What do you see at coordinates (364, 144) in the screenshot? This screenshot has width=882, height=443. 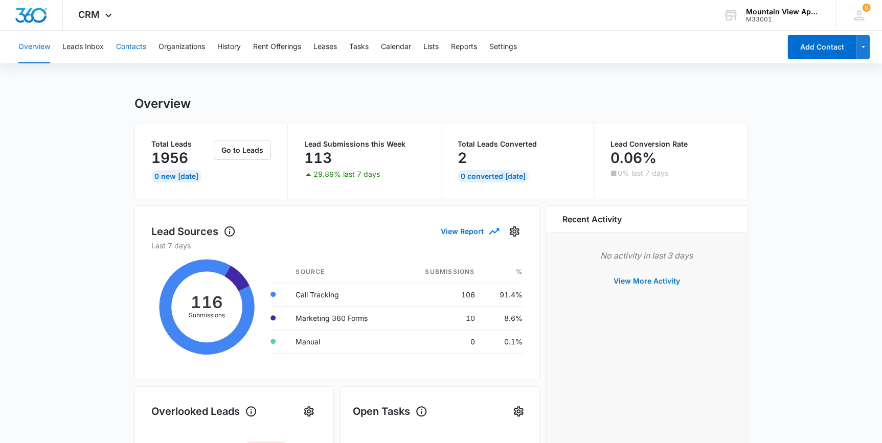 I see `p: Lead Submissions this Week` at bounding box center [364, 144].